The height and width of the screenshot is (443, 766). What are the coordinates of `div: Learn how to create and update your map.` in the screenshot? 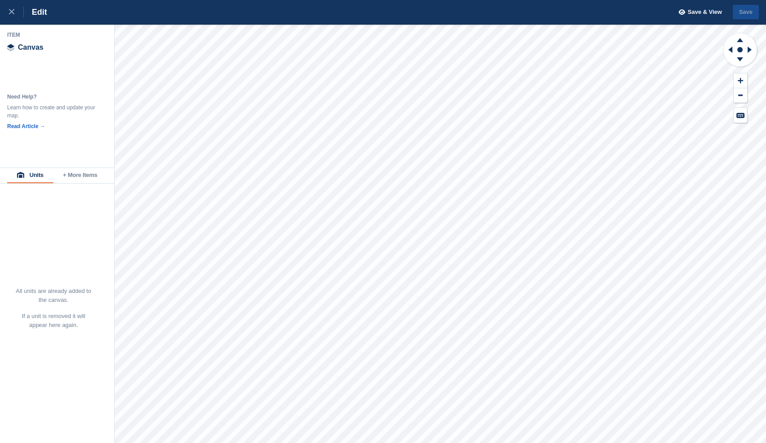 It's located at (52, 111).